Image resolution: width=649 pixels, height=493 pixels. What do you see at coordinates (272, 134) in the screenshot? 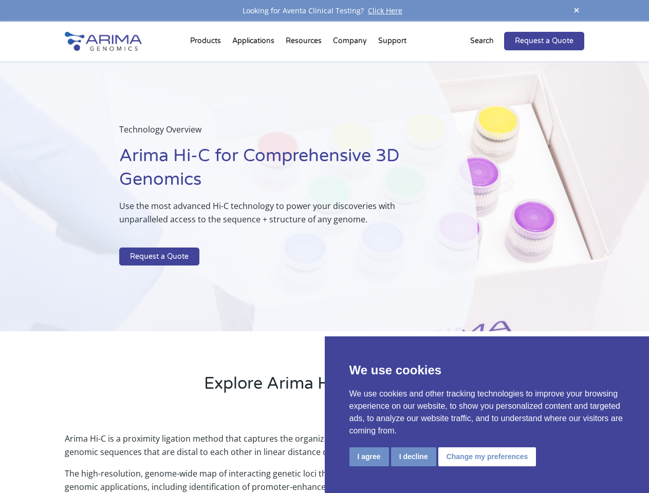
I see `p: Technology Overview` at bounding box center [272, 134].